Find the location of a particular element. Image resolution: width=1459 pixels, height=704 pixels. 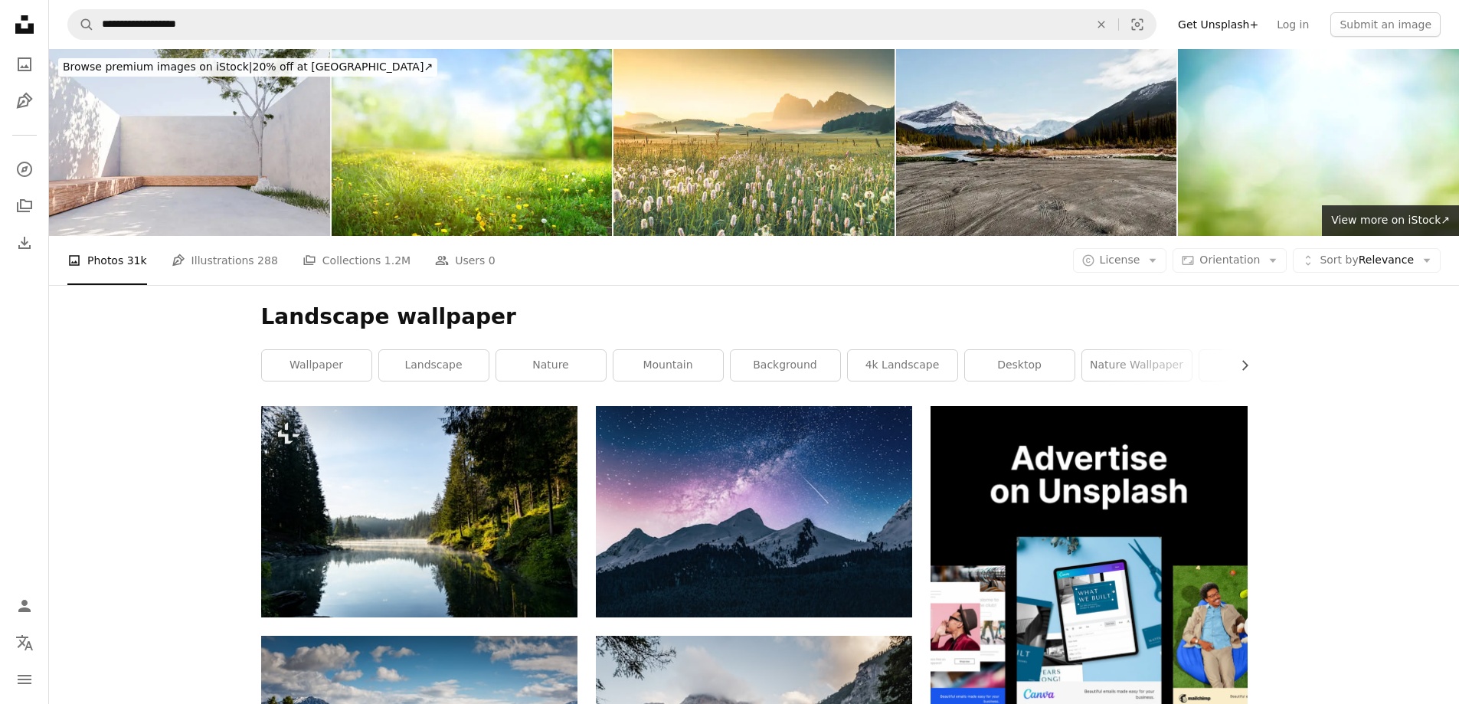

span: 288 is located at coordinates (267, 260).